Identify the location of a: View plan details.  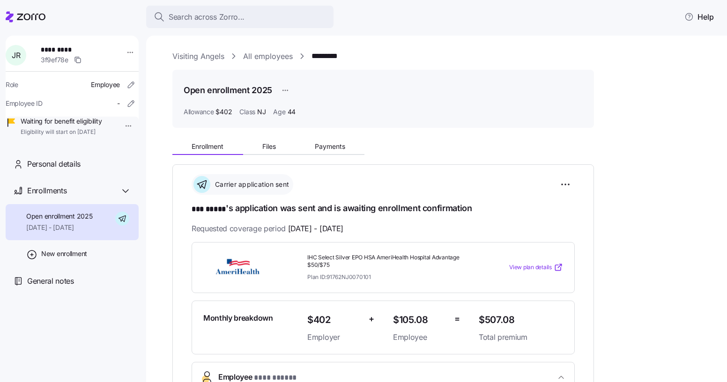
(536, 267).